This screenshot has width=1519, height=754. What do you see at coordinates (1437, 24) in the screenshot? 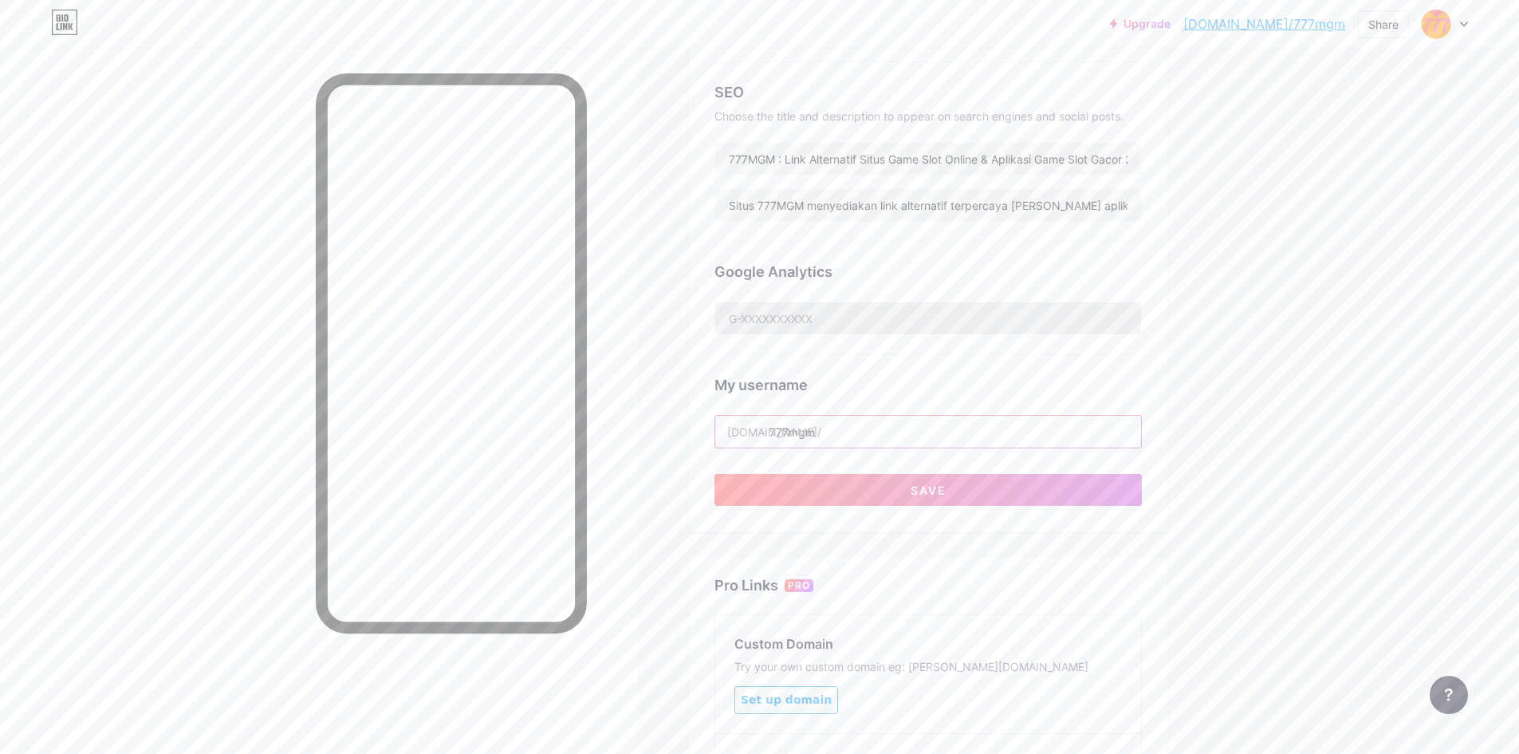
I see `img: 777mgm` at bounding box center [1437, 24].